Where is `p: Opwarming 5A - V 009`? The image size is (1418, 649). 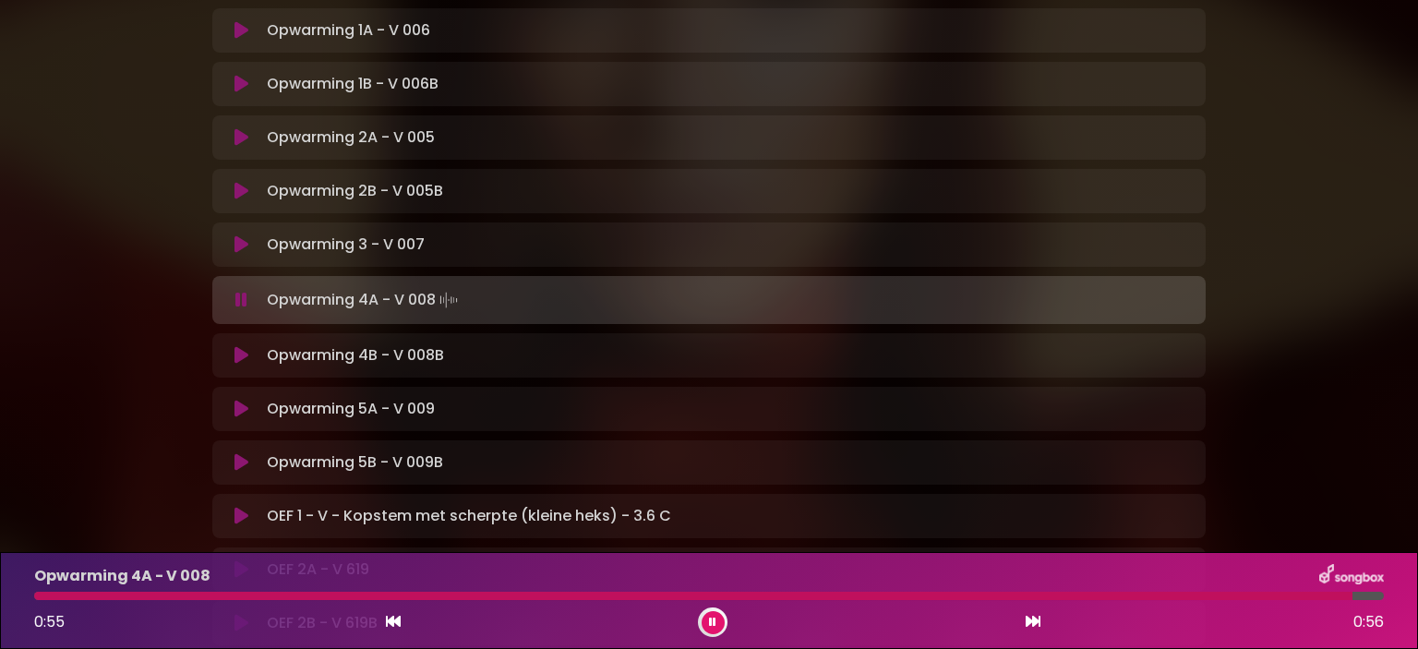
p: Opwarming 5A - V 009 is located at coordinates (351, 409).